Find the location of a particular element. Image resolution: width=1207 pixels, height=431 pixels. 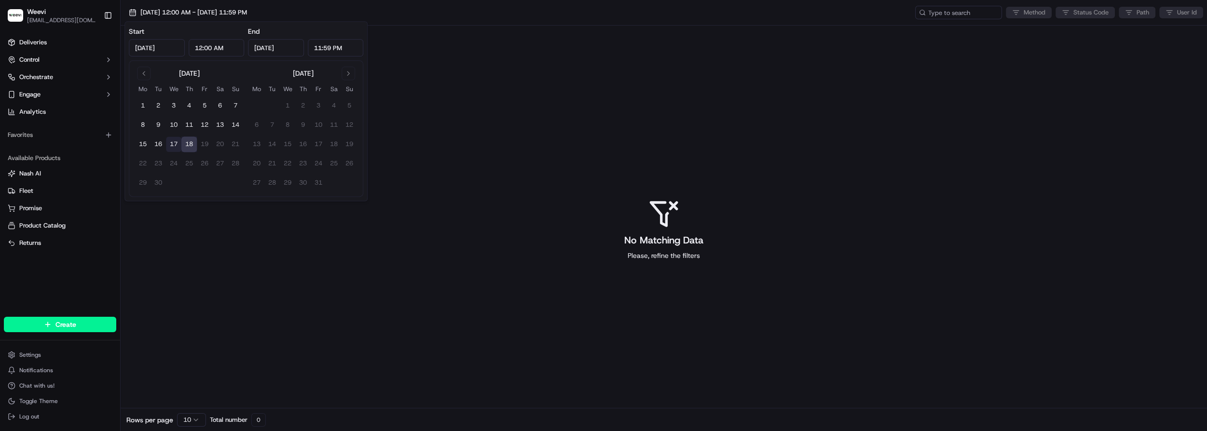

a: Product Catalog is located at coordinates (60, 226).